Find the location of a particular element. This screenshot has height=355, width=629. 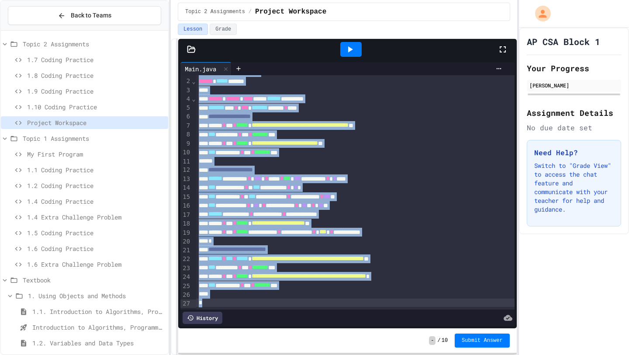

button: Submit Answer is located at coordinates (483, 341).